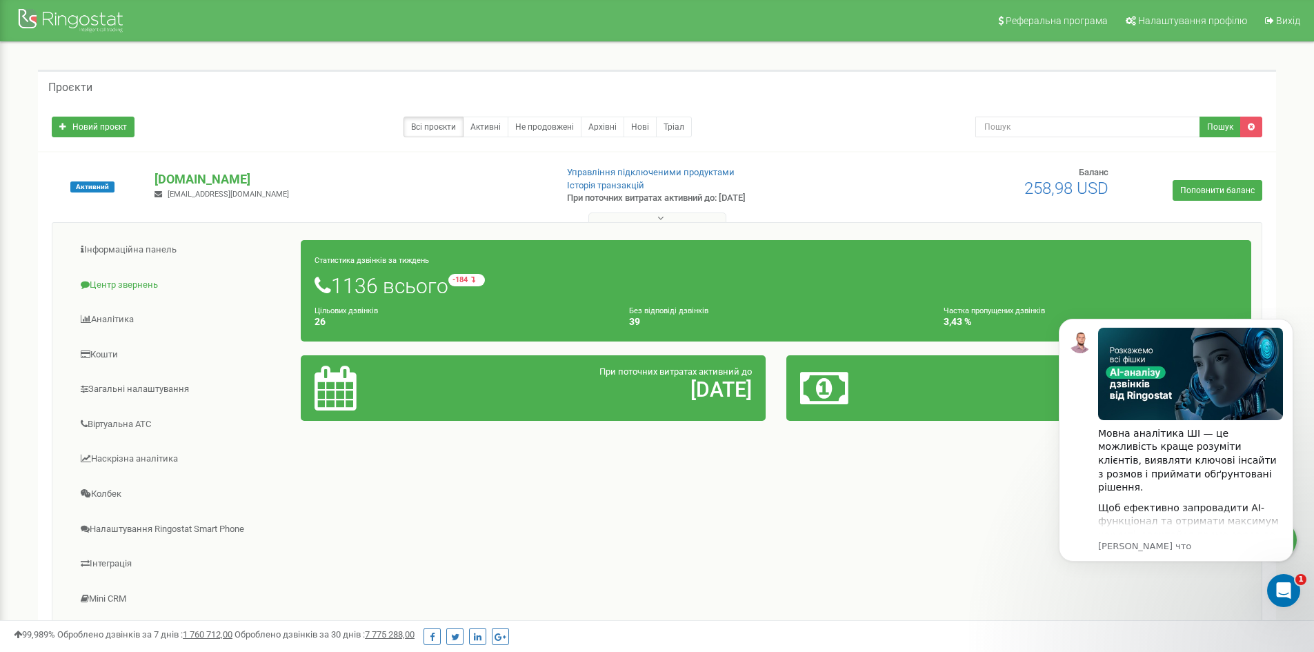 The image size is (1314, 652). I want to click on a: Архівні, so click(602, 127).